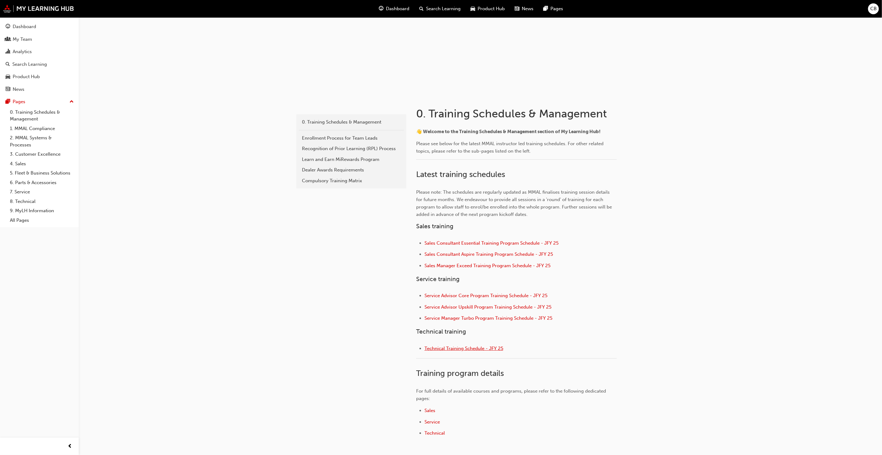 The width and height of the screenshot is (882, 455). What do you see at coordinates (39, 58) in the screenshot?
I see `button: DashboardMy TeamAnalyticsSearch LearningProduct HubNews` at bounding box center [39, 58].